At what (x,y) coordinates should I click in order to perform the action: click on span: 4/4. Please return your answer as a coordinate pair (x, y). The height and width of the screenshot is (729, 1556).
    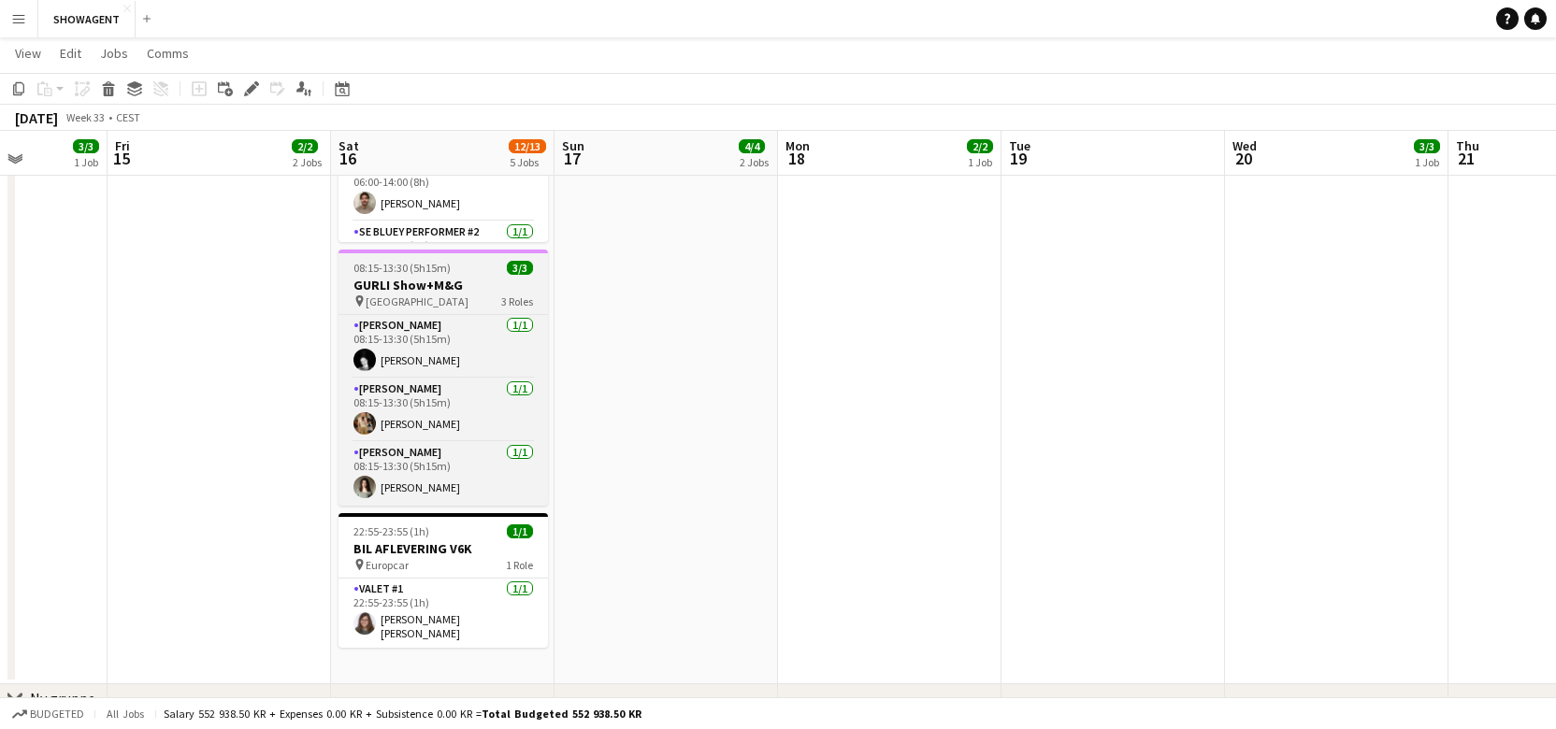
    Looking at the image, I should click on (752, 146).